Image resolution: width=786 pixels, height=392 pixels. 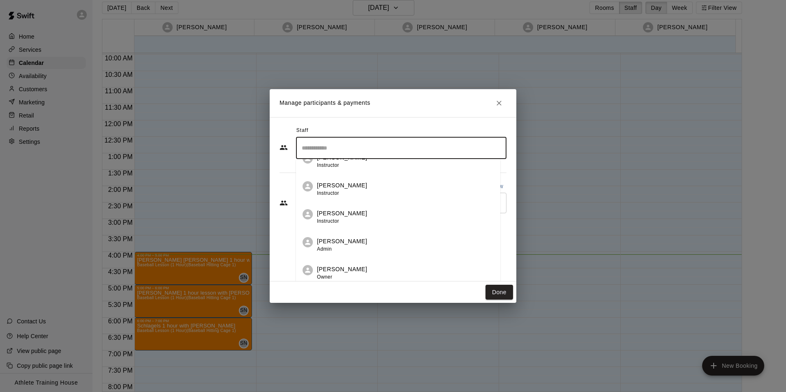 I want to click on div: Colby Woolverton, so click(x=307, y=242).